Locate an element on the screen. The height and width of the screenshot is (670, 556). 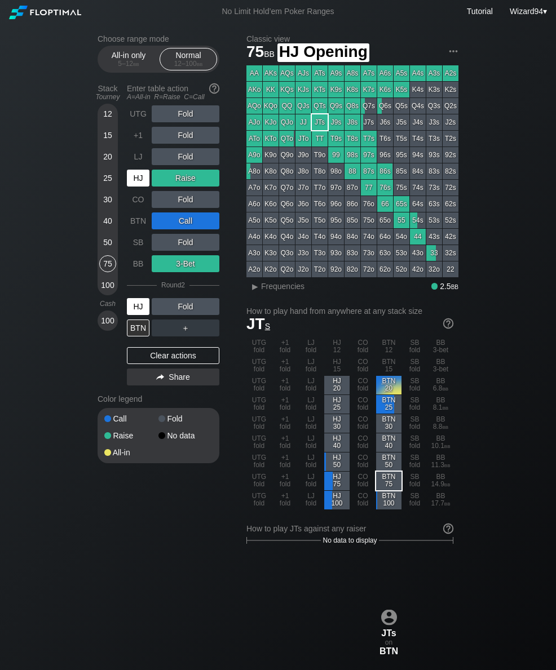
div: HJ 30 is located at coordinates (337, 423).